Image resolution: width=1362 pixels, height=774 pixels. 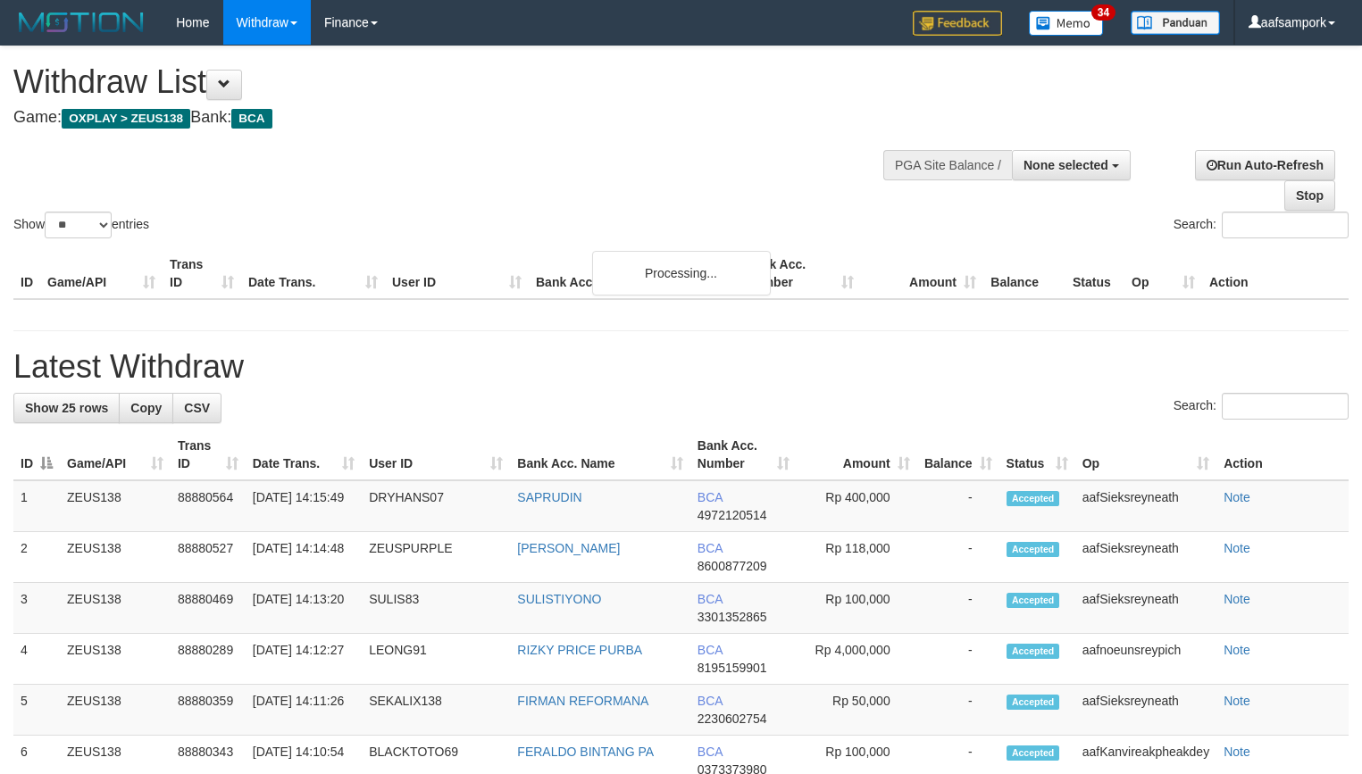 What do you see at coordinates (1065, 165) in the screenshot?
I see `span: None selected` at bounding box center [1065, 165].